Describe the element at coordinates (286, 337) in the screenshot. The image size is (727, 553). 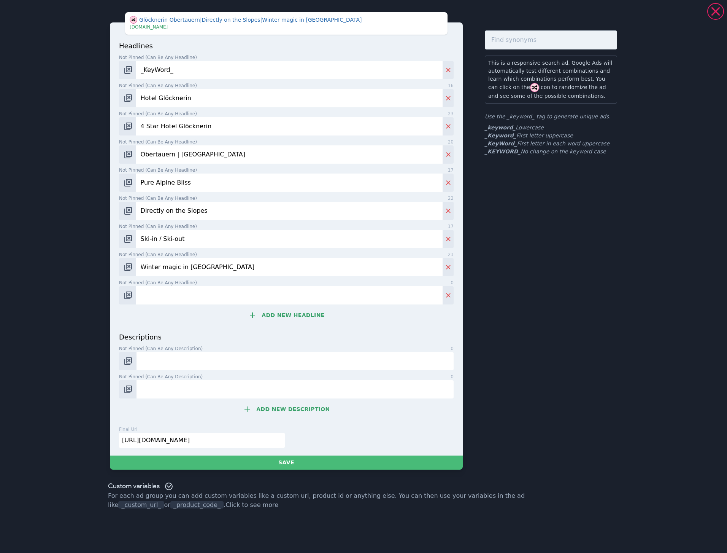
I see `p: descriptions` at that location.